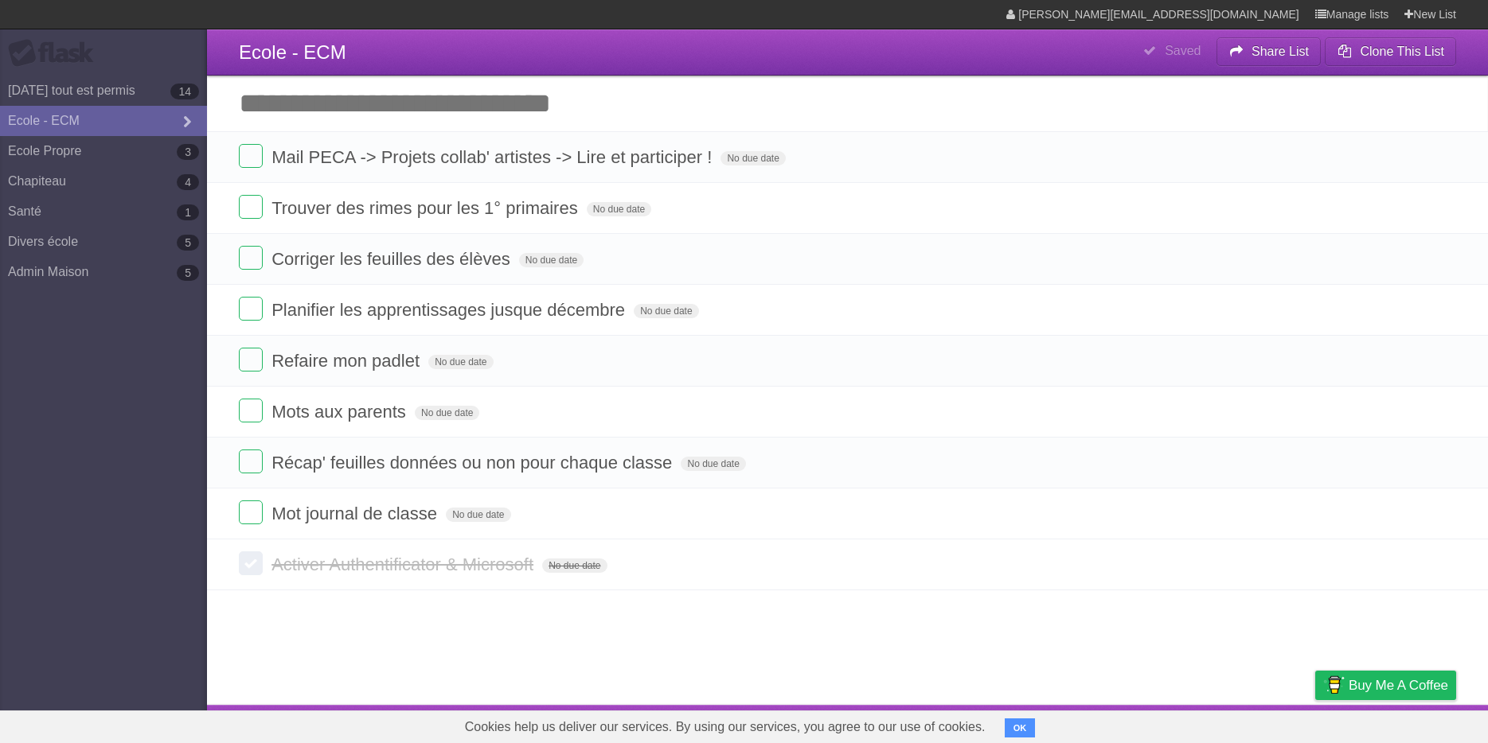  I want to click on b: Saved, so click(1182, 50).